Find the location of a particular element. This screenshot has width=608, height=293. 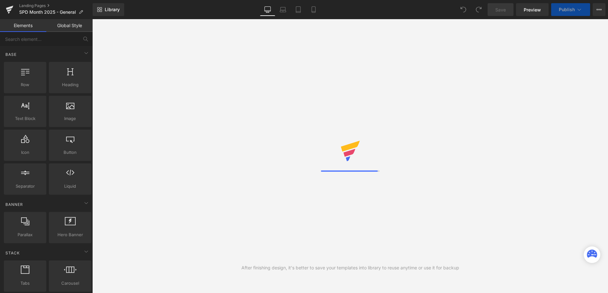

span: Publish is located at coordinates (567, 10).